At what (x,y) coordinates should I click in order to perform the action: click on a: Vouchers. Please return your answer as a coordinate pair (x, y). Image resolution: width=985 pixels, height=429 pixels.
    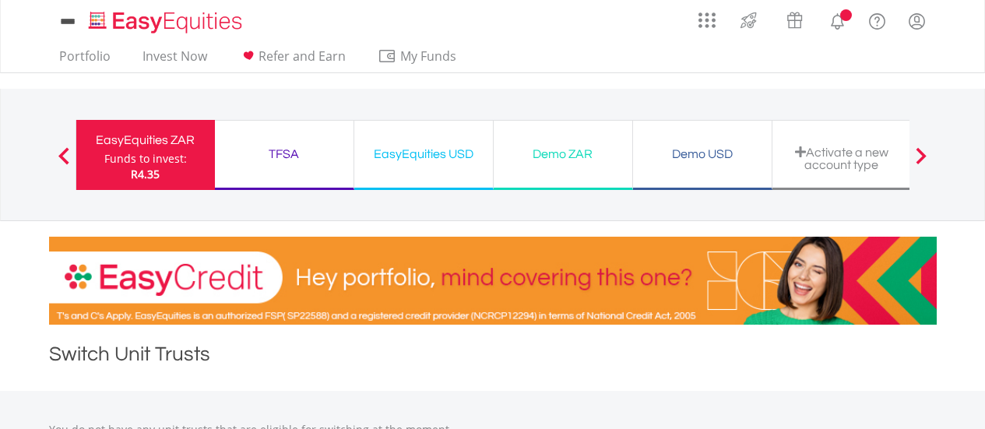
    Looking at the image, I should click on (794, 18).